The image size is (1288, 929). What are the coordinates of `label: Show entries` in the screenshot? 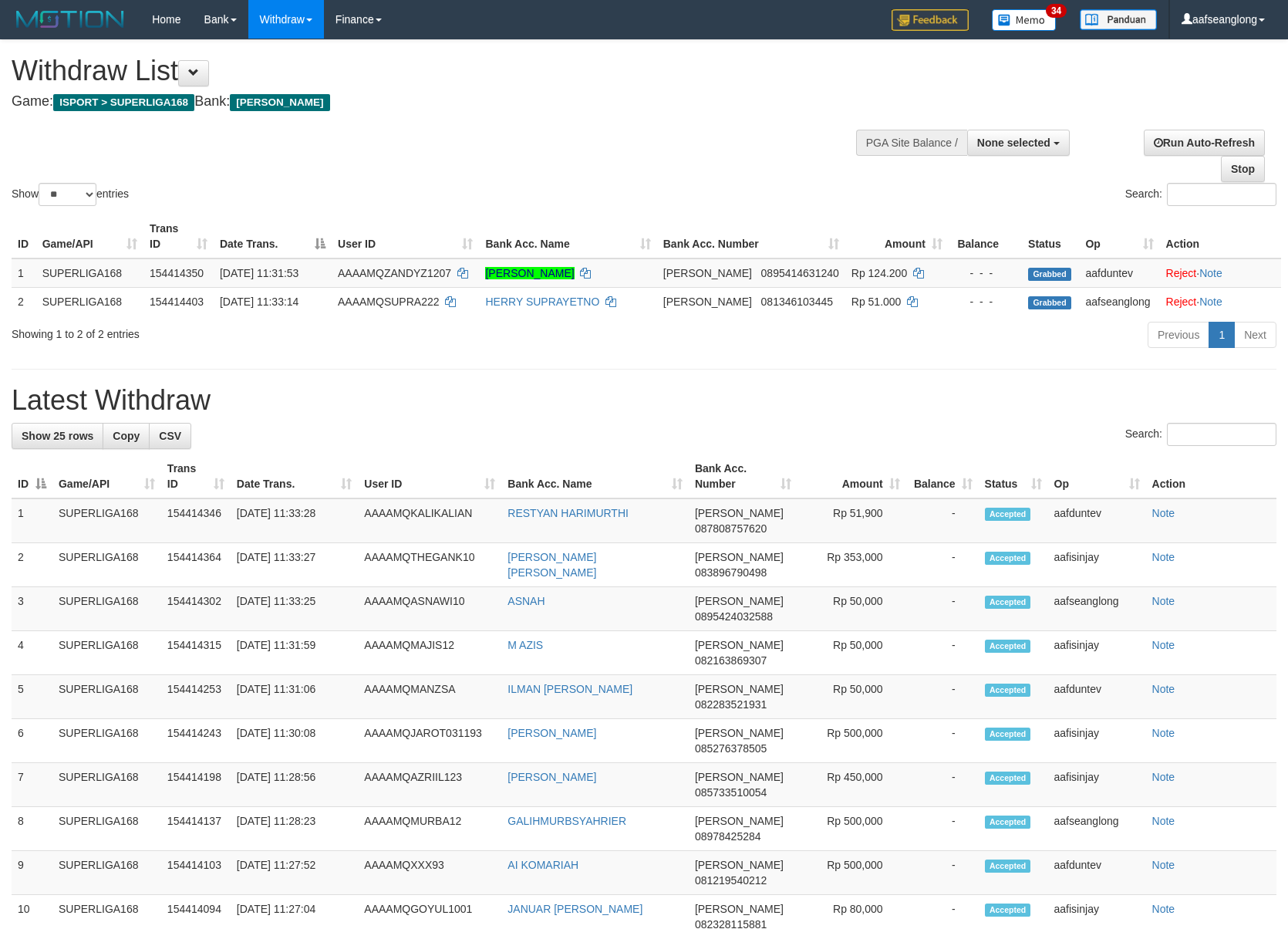 It's located at (70, 194).